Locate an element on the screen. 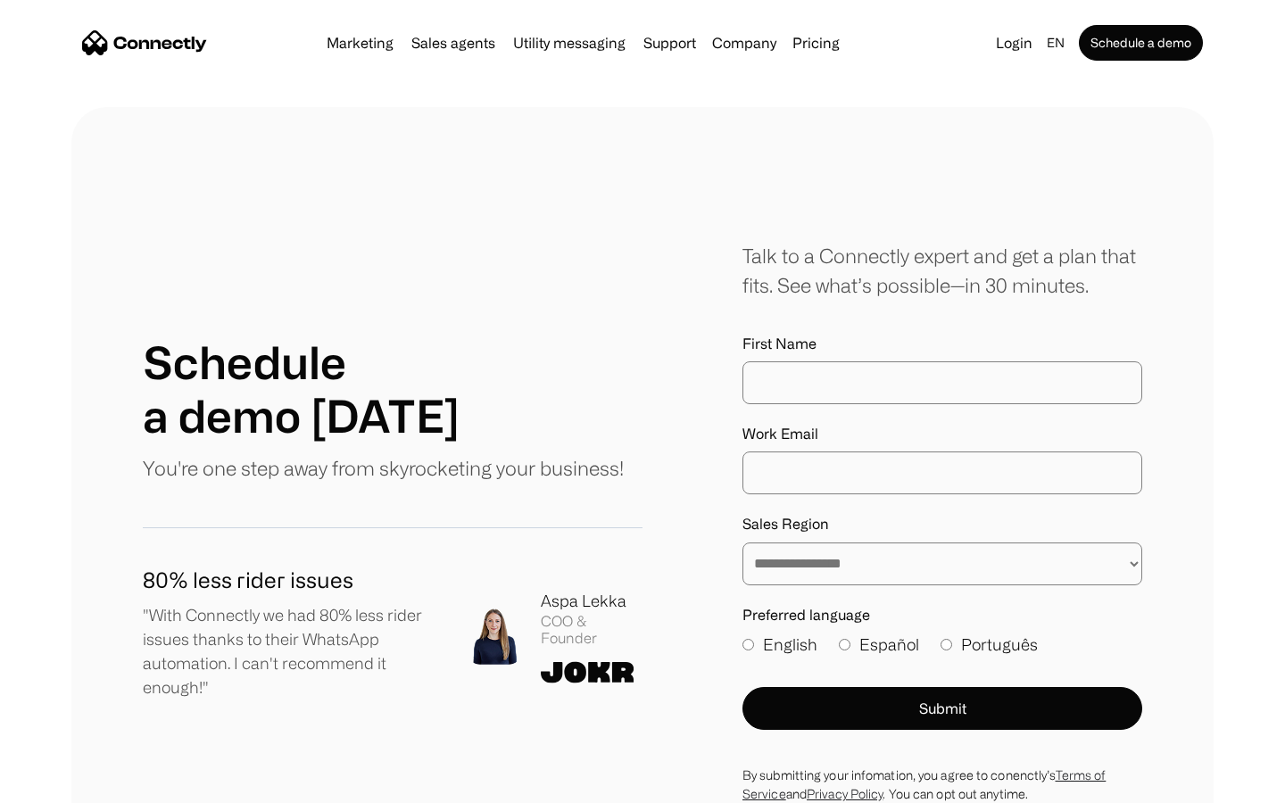  ul: Language list is located at coordinates (71, 785).